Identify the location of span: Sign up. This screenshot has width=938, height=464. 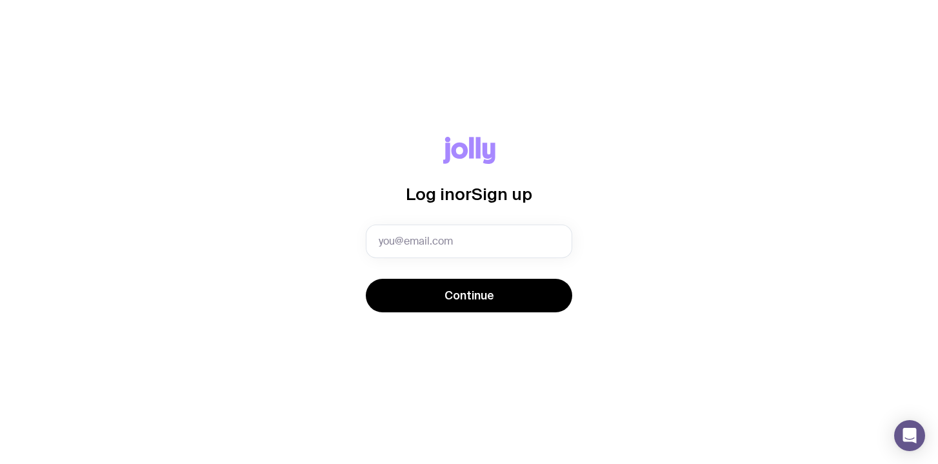
(502, 193).